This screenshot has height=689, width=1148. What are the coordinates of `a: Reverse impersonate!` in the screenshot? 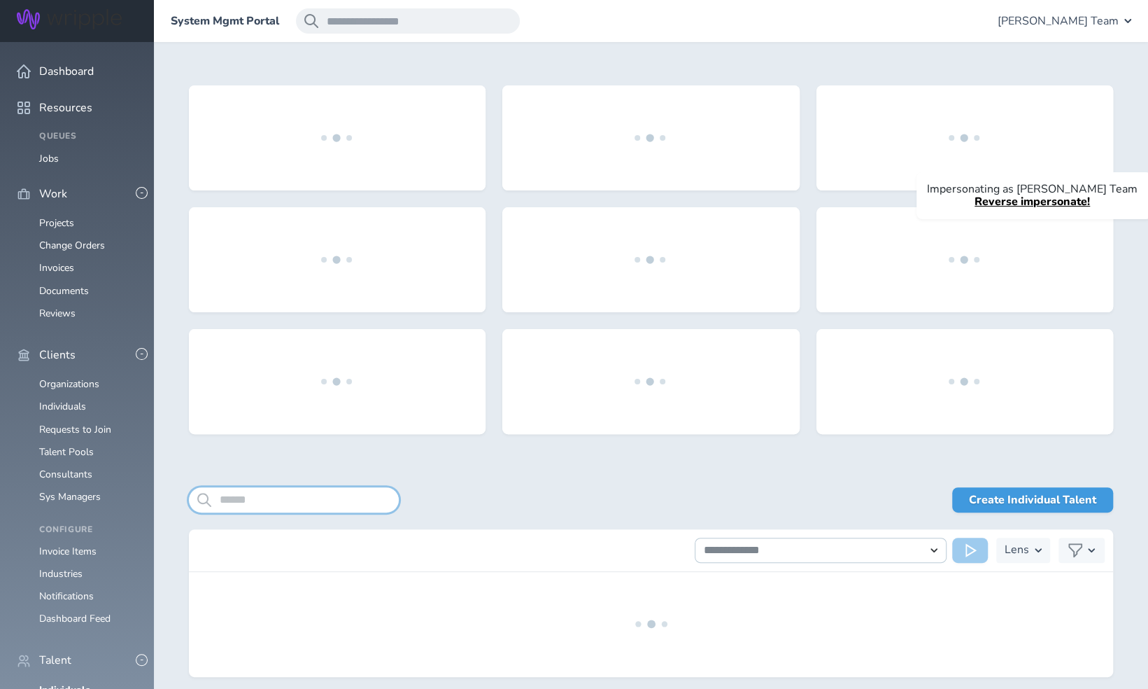 It's located at (1032, 202).